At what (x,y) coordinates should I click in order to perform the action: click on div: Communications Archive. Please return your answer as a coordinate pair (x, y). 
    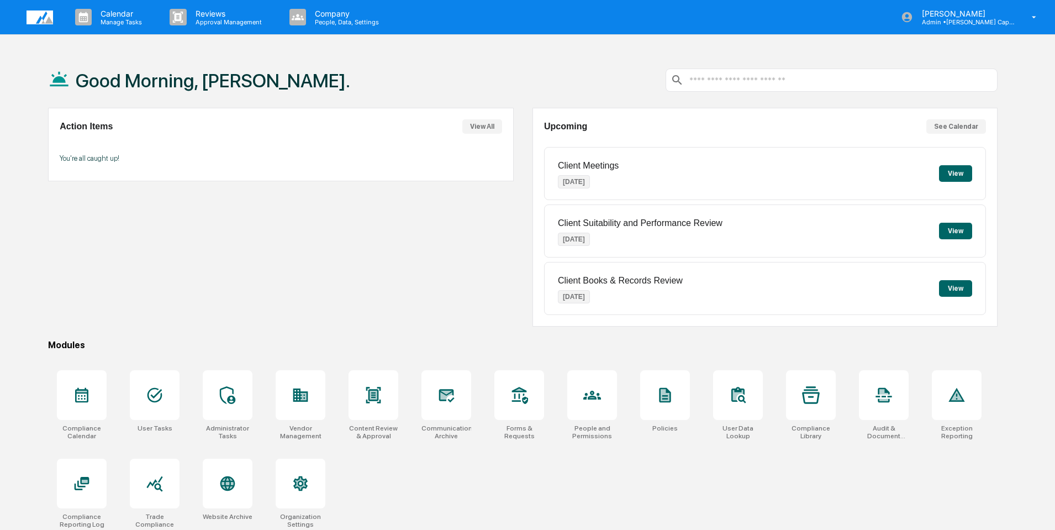
    Looking at the image, I should click on (446, 432).